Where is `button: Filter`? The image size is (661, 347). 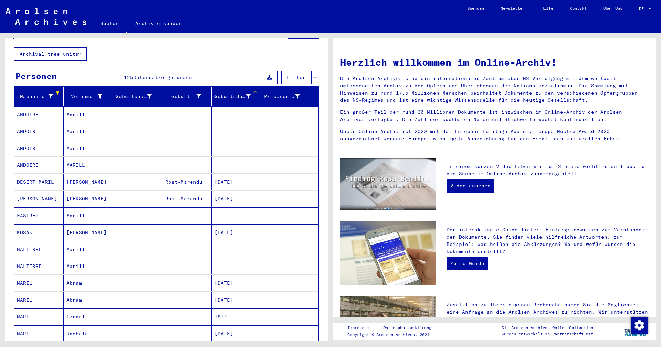
button: Filter is located at coordinates (296, 77).